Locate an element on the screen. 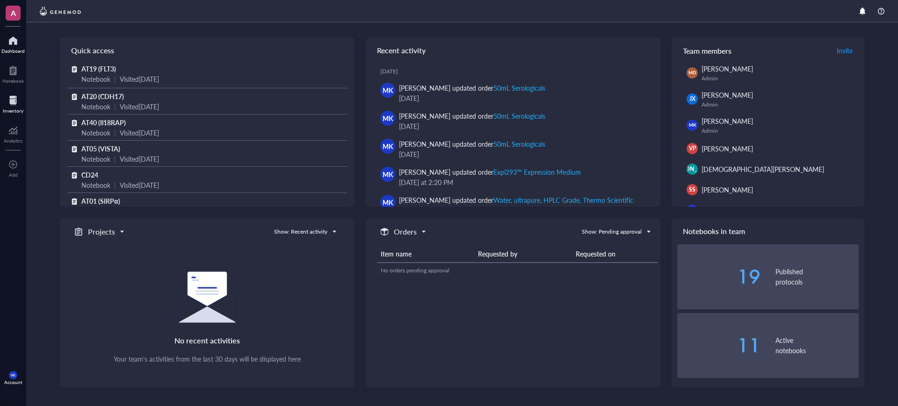  div: Show: Recent activity is located at coordinates (301, 232).